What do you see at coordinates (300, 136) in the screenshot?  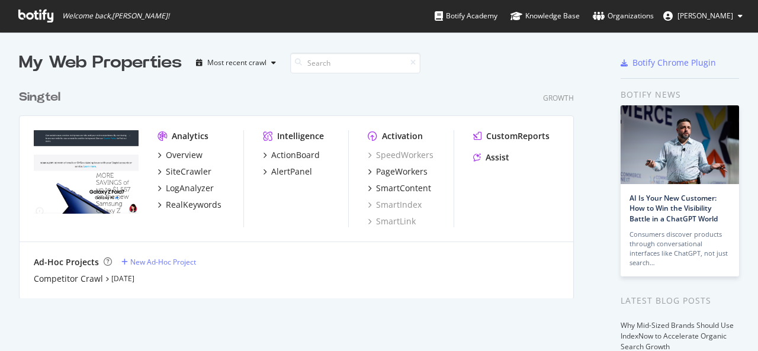 I see `div: Intelligence` at bounding box center [300, 136].